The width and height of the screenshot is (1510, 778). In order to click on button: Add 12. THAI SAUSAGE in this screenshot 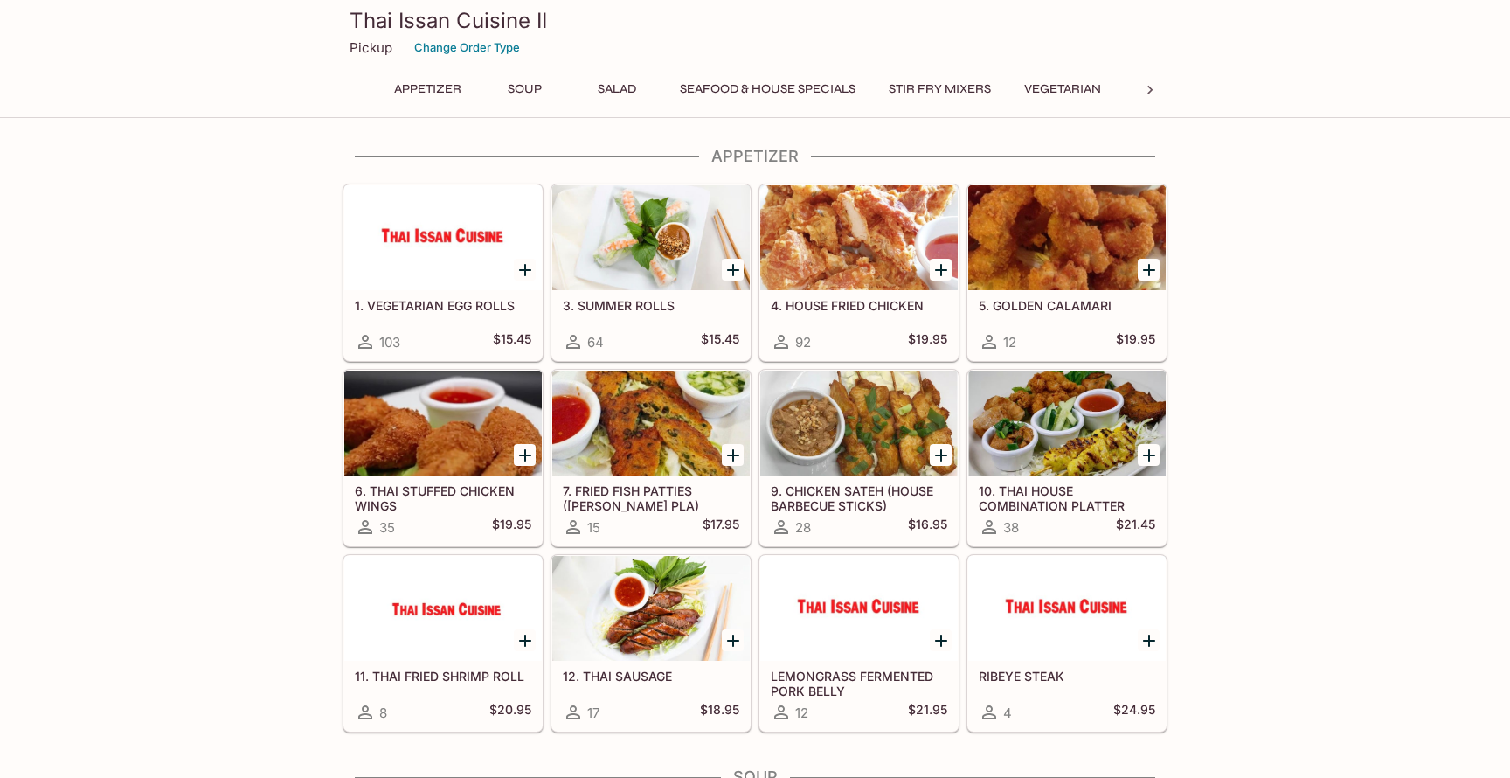, I will do `click(732, 640)`.